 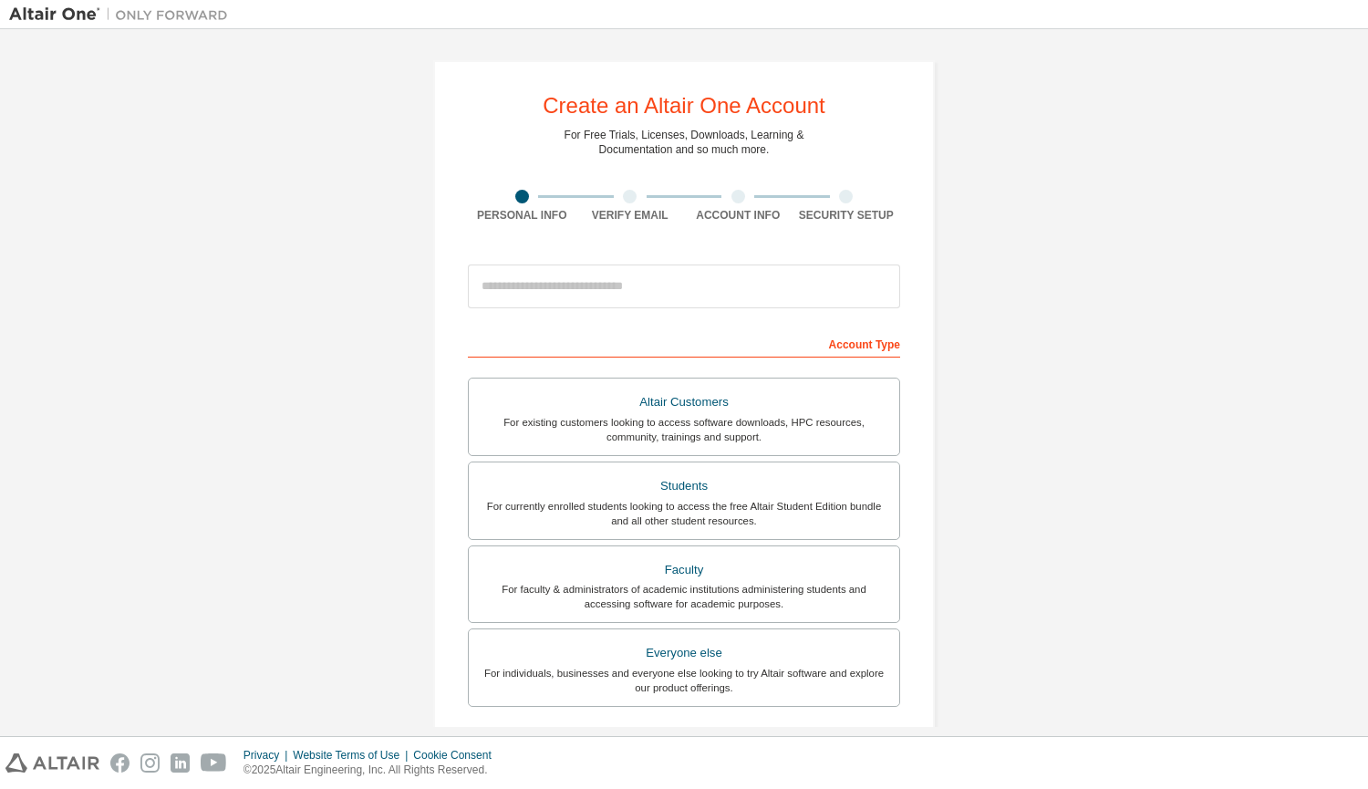 What do you see at coordinates (684, 653) in the screenshot?
I see `div: Everyone else` at bounding box center [684, 653].